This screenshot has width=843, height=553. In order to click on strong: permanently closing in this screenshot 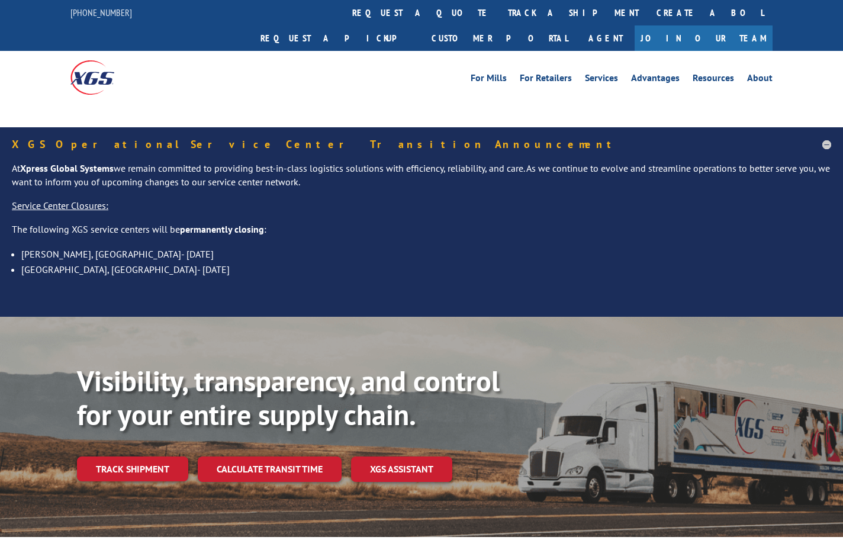, I will do `click(222, 229)`.